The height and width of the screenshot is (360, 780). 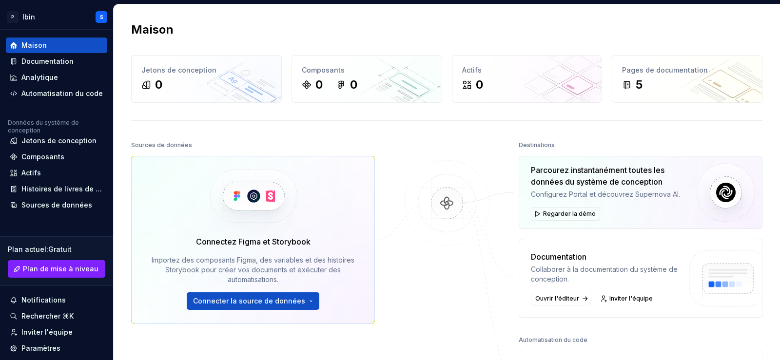 I want to click on a: Pages de documentation5, so click(x=687, y=79).